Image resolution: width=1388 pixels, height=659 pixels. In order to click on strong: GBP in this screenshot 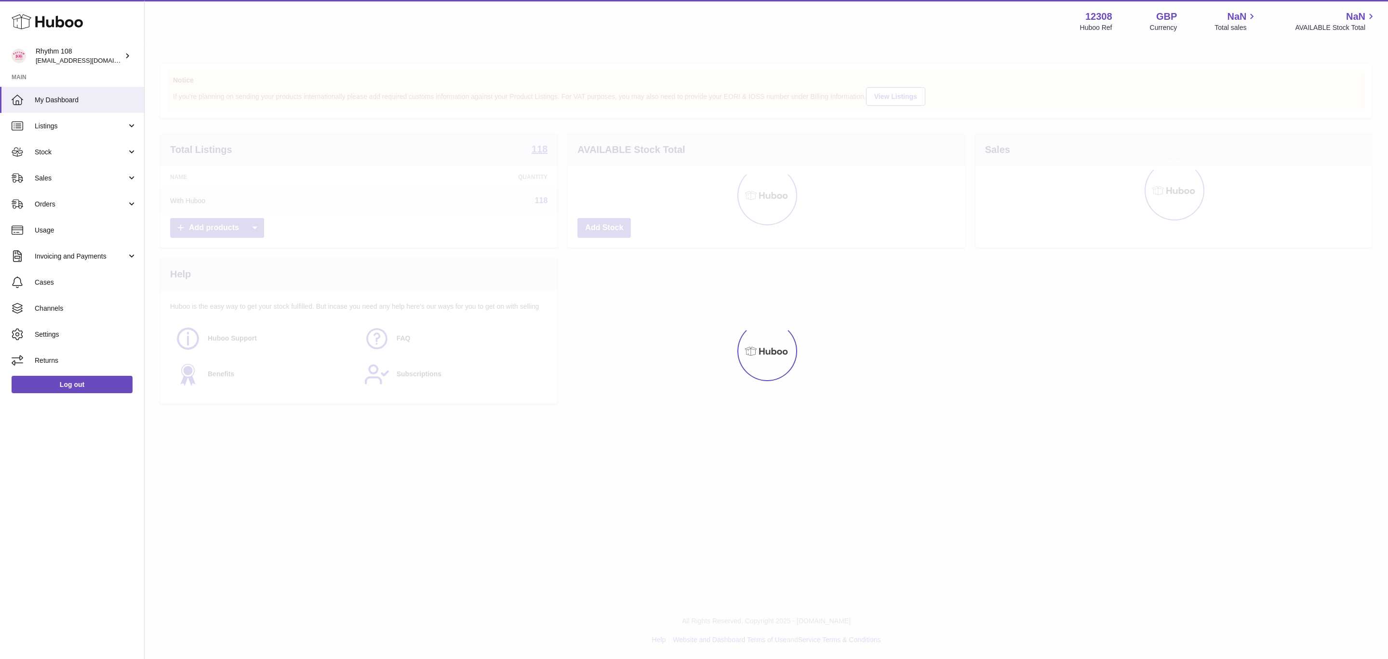, I will do `click(1167, 16)`.